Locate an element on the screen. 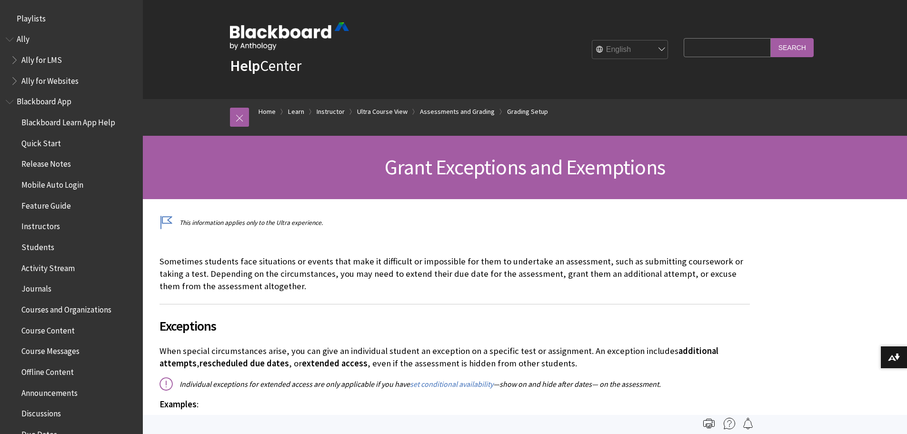 This screenshot has height=434, width=907. span: Mobile Auto Login is located at coordinates (52, 183).